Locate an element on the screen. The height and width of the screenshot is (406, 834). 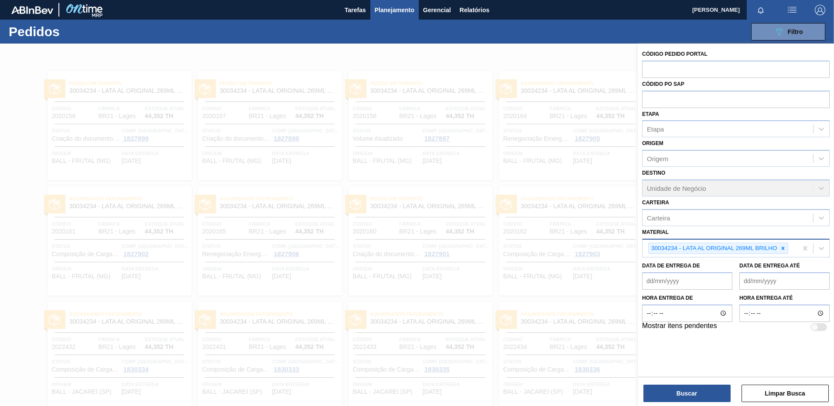
img: Logout is located at coordinates (820, 10).